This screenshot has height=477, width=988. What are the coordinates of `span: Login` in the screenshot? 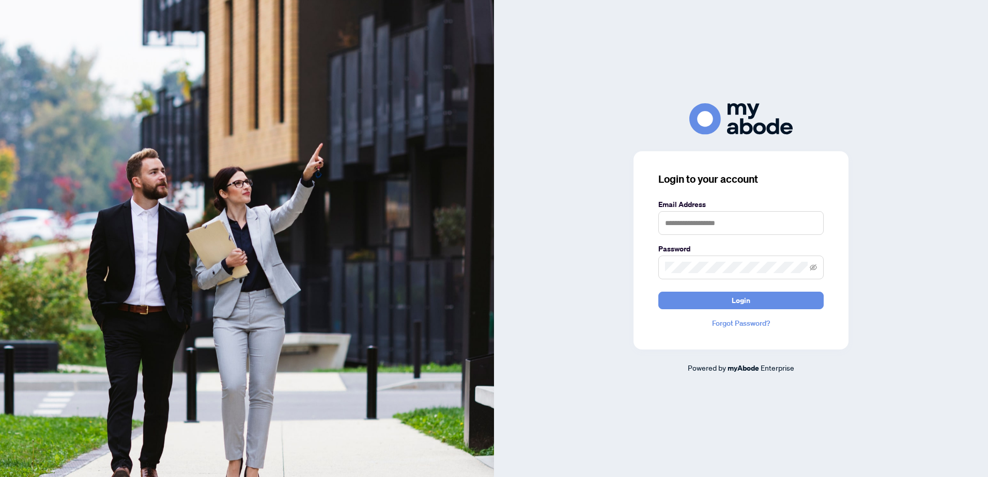 It's located at (741, 301).